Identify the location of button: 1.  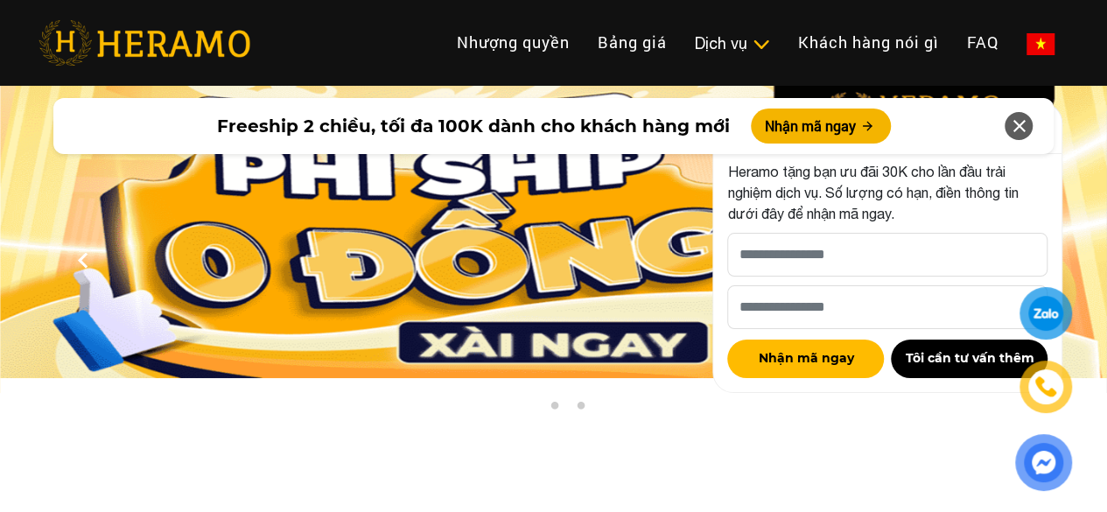
(528, 410).